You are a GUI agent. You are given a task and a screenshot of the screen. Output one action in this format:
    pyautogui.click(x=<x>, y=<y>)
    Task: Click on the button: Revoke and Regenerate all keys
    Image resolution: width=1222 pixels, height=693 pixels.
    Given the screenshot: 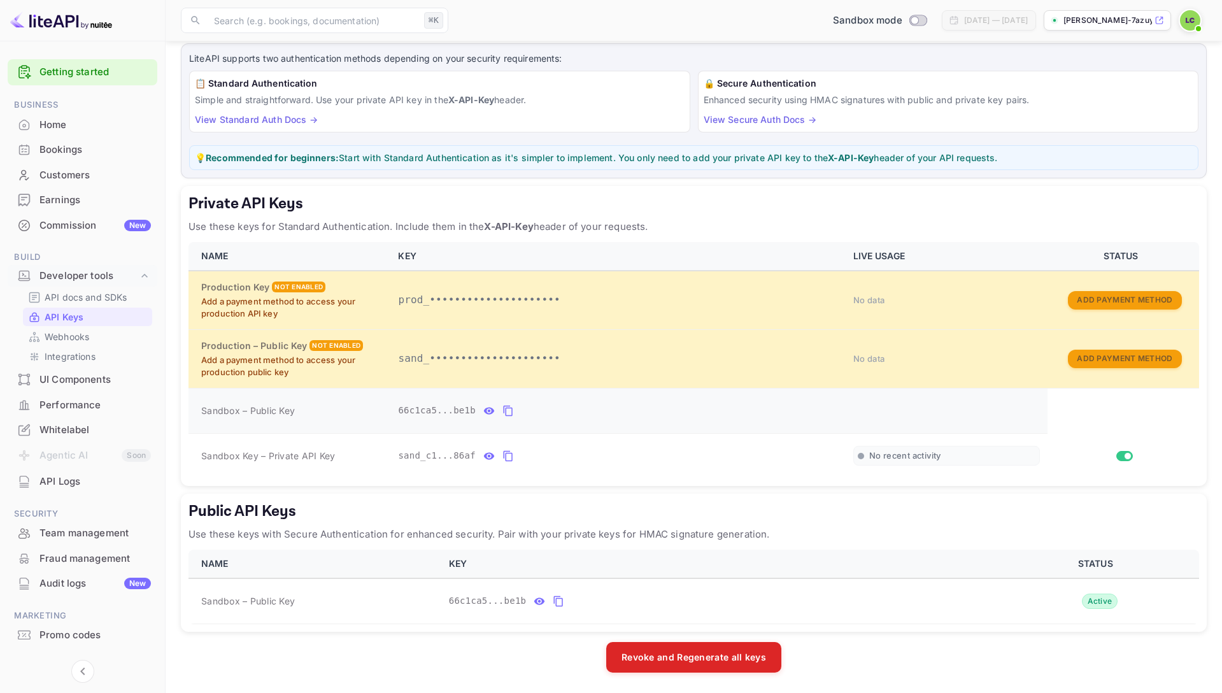 What is the action you would take?
    pyautogui.click(x=693, y=657)
    